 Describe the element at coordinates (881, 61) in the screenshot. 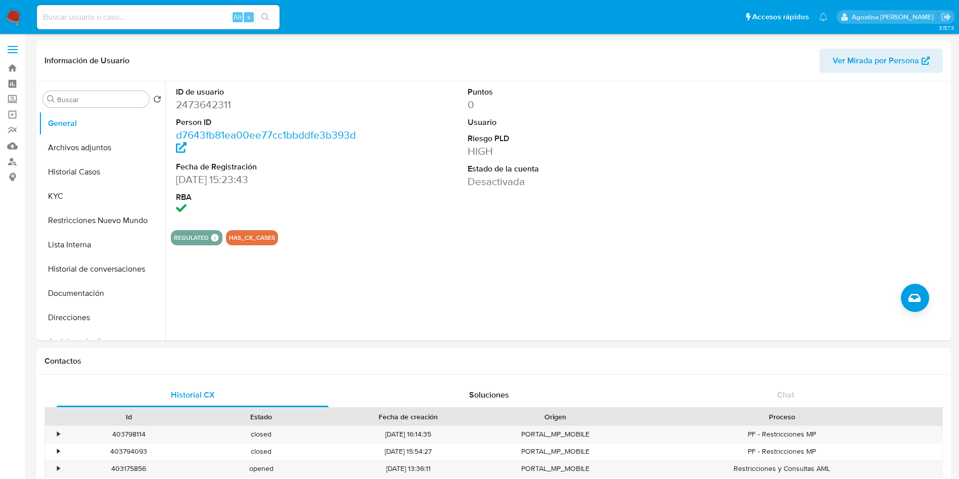

I see `button: Ver Mirada por Persona` at that location.